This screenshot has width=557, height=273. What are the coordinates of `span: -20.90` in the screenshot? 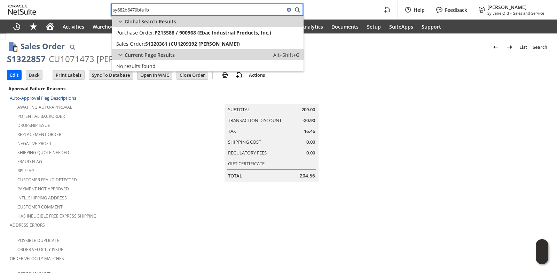 It's located at (309, 120).